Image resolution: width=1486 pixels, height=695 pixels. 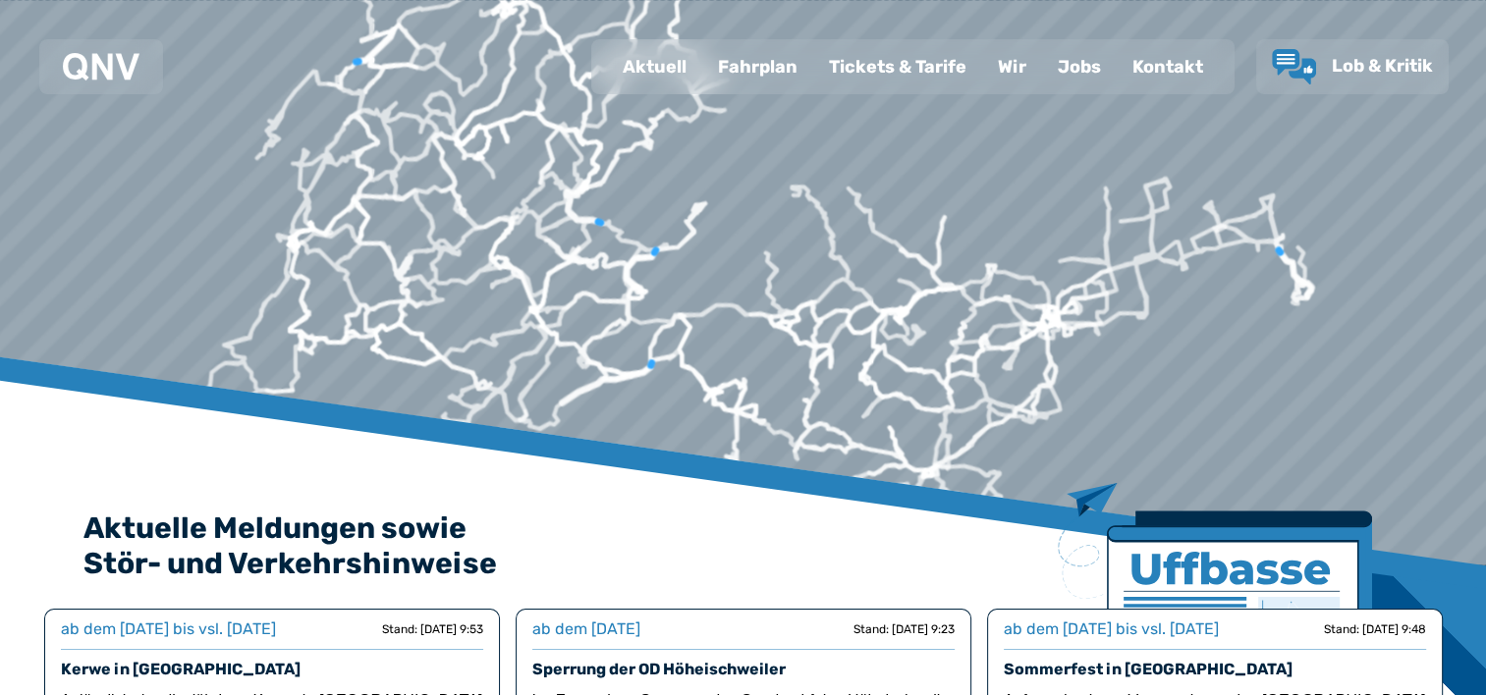 What do you see at coordinates (101, 67) in the screenshot?
I see `img: QNV Logo` at bounding box center [101, 67].